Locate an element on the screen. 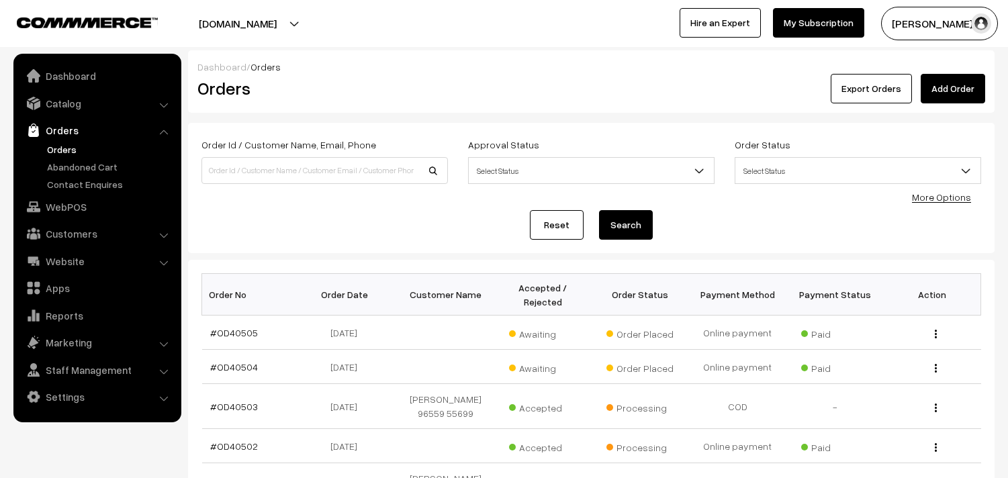 This screenshot has height=478, width=1008. th: Payment Method is located at coordinates (737, 295).